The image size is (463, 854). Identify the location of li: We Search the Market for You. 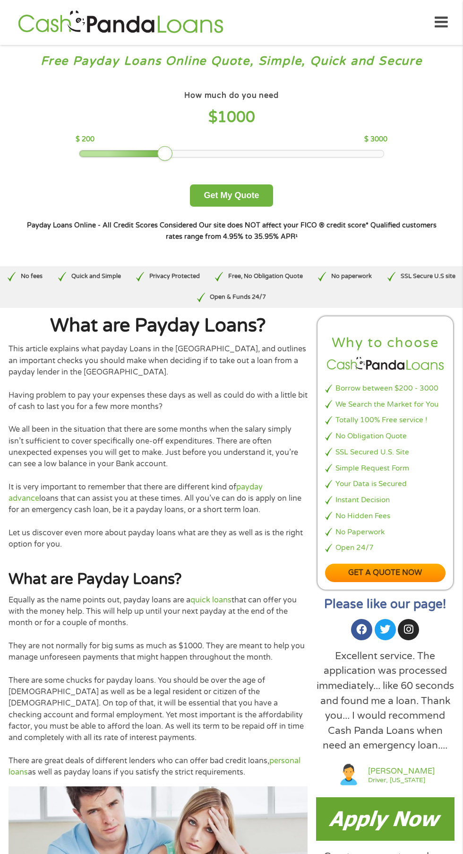
(385, 404).